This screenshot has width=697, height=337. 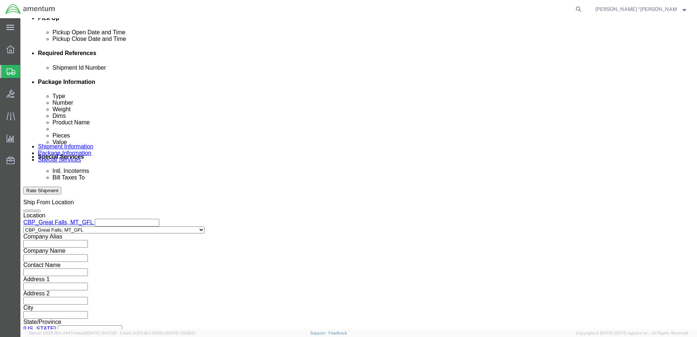 I want to click on img: logo, so click(x=30, y=9).